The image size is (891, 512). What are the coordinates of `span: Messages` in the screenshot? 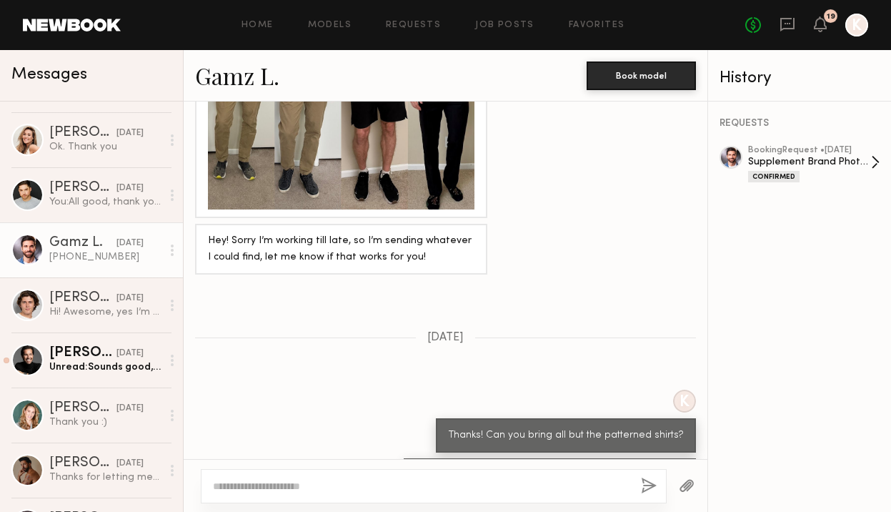 It's located at (49, 74).